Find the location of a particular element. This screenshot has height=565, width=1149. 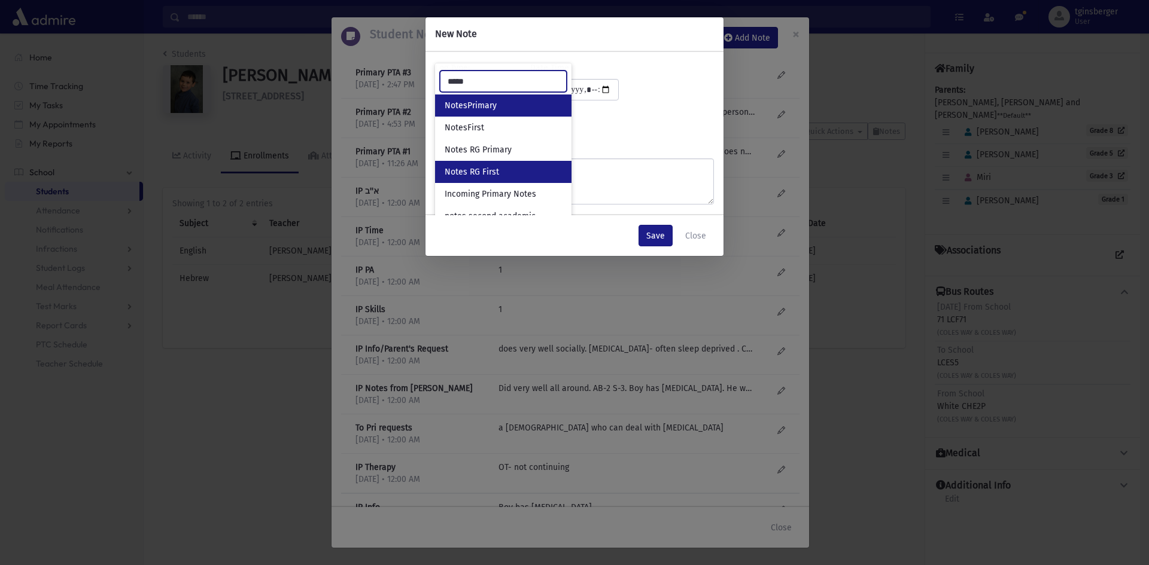

button: Save is located at coordinates (655, 236).